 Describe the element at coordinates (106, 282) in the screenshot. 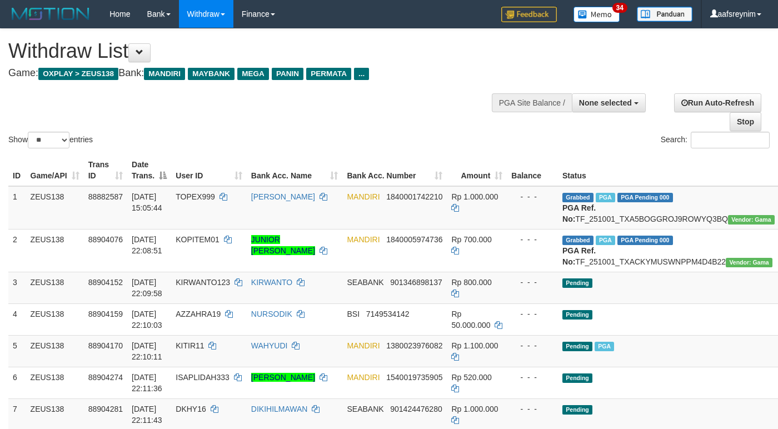

I see `span: 88904152` at that location.